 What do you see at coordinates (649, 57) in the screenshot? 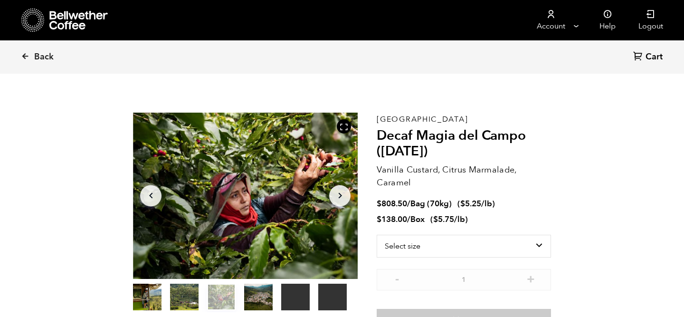
I see `a: Cart` at bounding box center [649, 57].